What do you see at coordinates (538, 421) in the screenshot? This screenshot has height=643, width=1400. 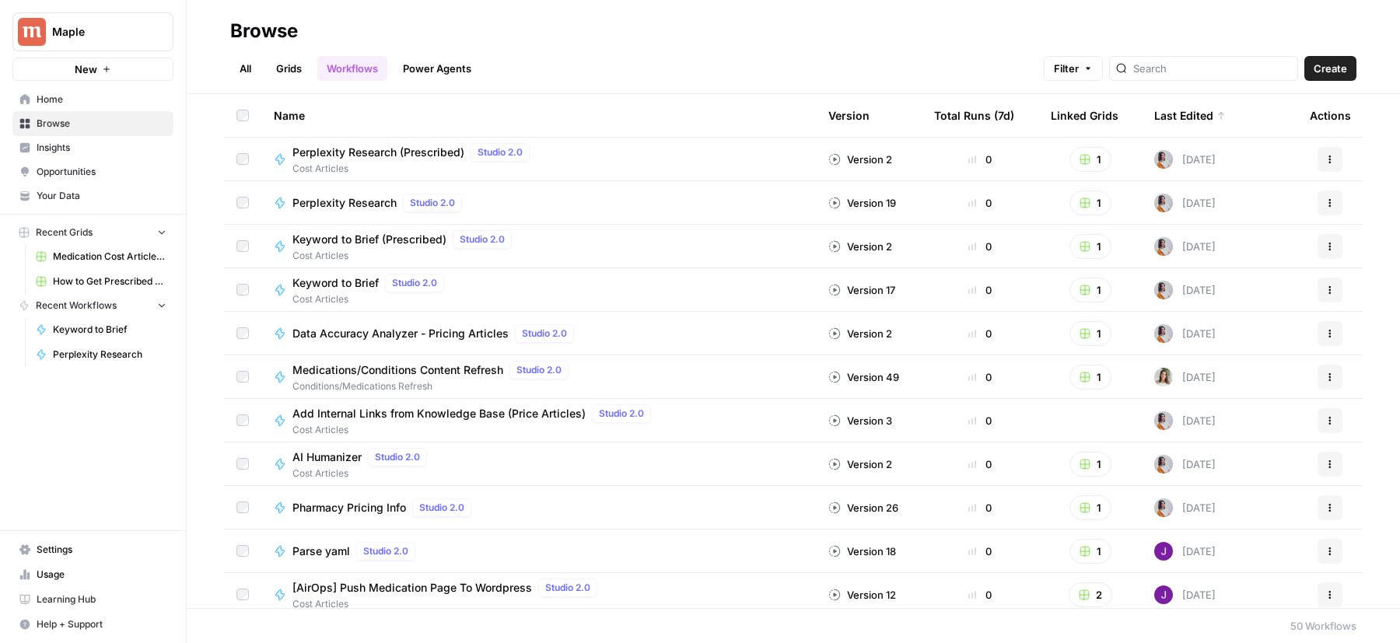 I see `a: Add Internal Links from Knowledge Base (Price Articles)Studio 2.0Cost Articles` at bounding box center [538, 421].